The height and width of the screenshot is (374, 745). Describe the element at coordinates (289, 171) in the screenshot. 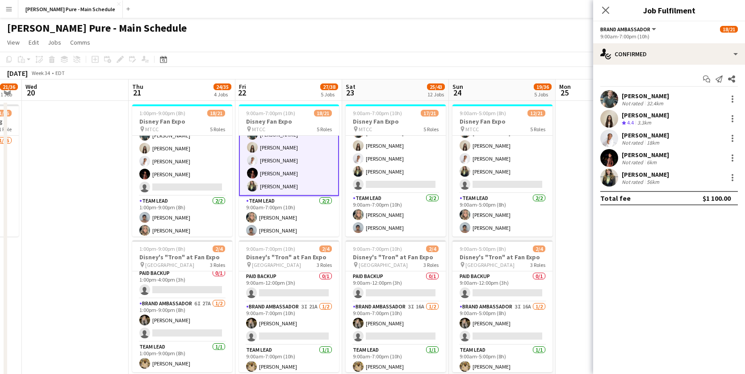

I see `div: 9:00am-7:00pm (10h)18/21Disney Fan Expo MTCC5 Roles Brand Ambassador5/59:00am-7:00pm (10h)[PERSON...` at that location.